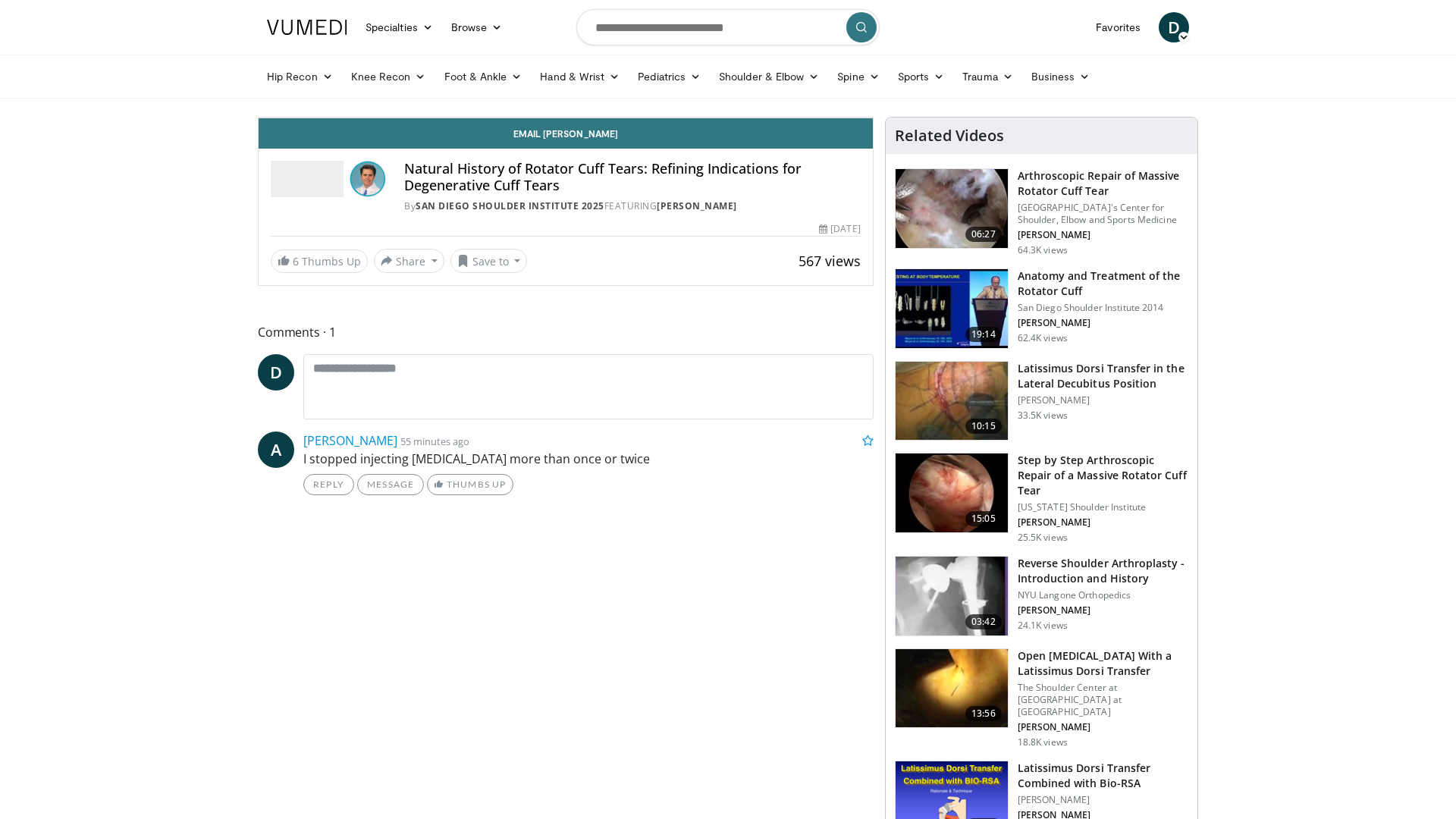  I want to click on a: Knee Recon, so click(388, 77).